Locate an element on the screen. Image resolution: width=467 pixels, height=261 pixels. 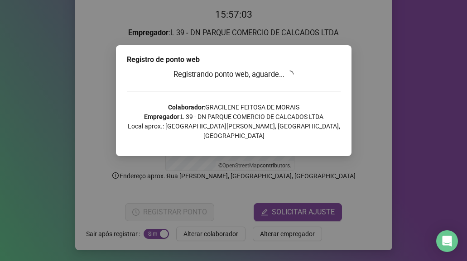
div: Registro de ponto web is located at coordinates (234, 60).